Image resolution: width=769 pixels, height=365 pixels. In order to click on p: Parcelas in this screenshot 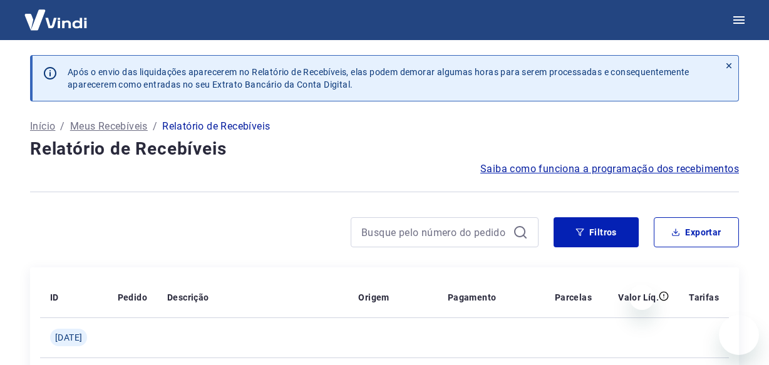, I will do `click(573, 298)`.